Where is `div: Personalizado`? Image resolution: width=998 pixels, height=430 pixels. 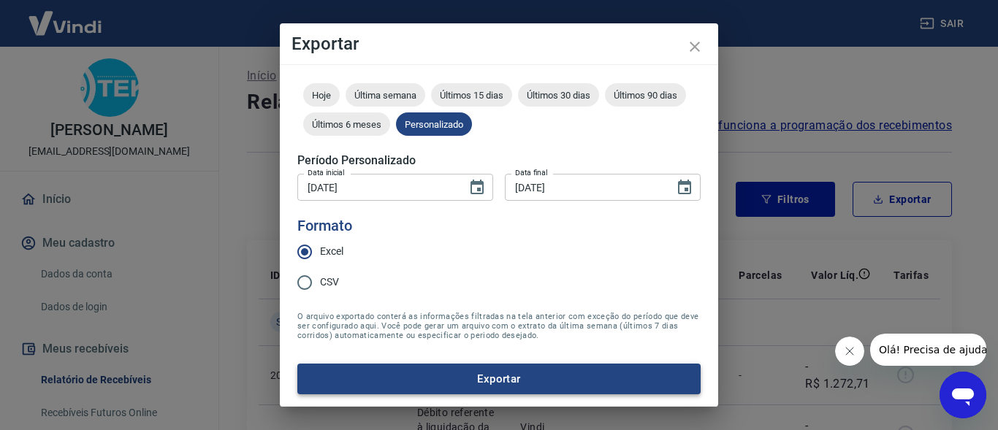 div: Personalizado is located at coordinates (434, 124).